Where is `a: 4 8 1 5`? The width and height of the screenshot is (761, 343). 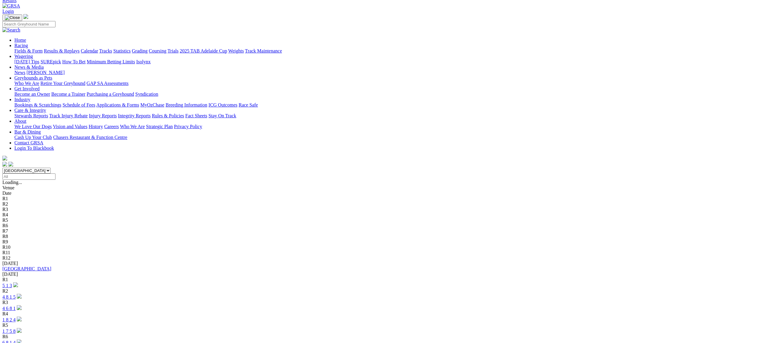
a: 4 8 1 5 is located at coordinates (9, 297).